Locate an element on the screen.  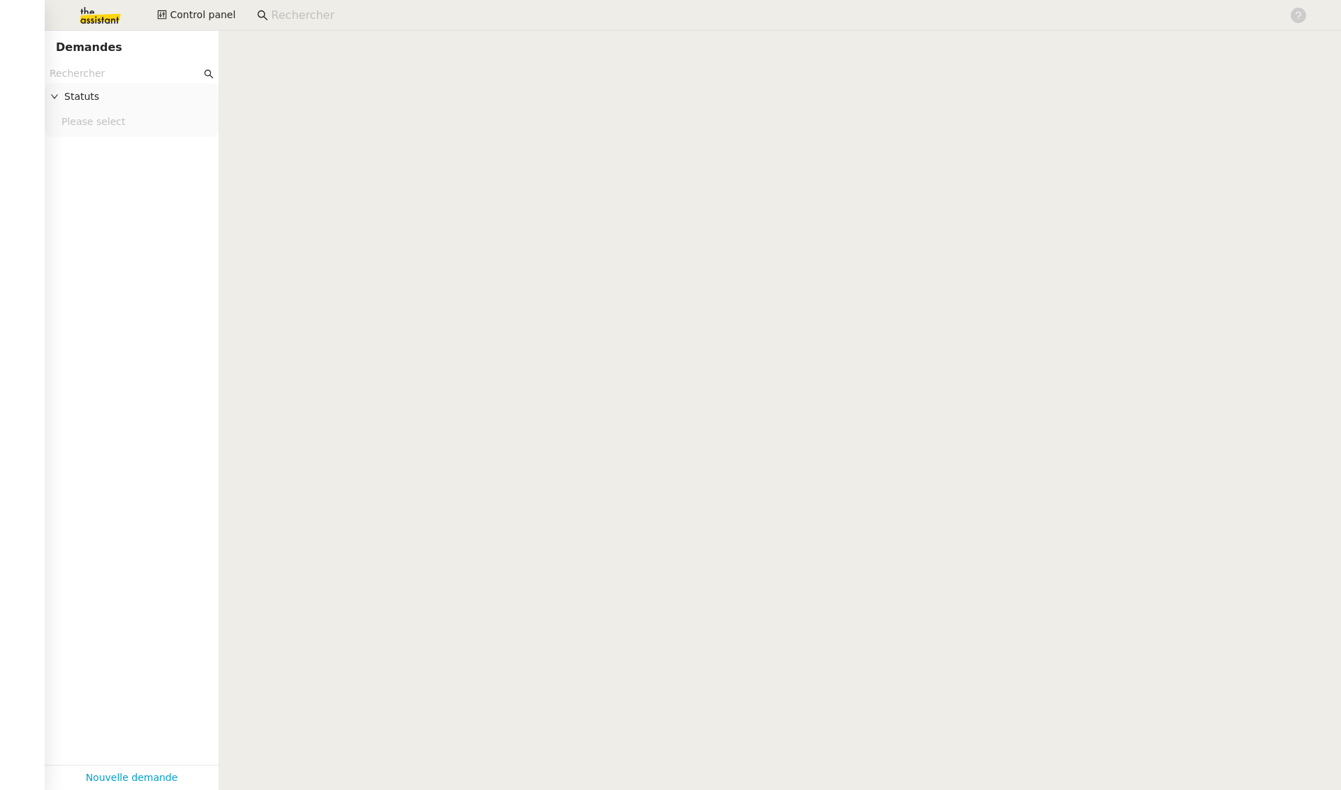
button: Control panel is located at coordinates (196, 15).